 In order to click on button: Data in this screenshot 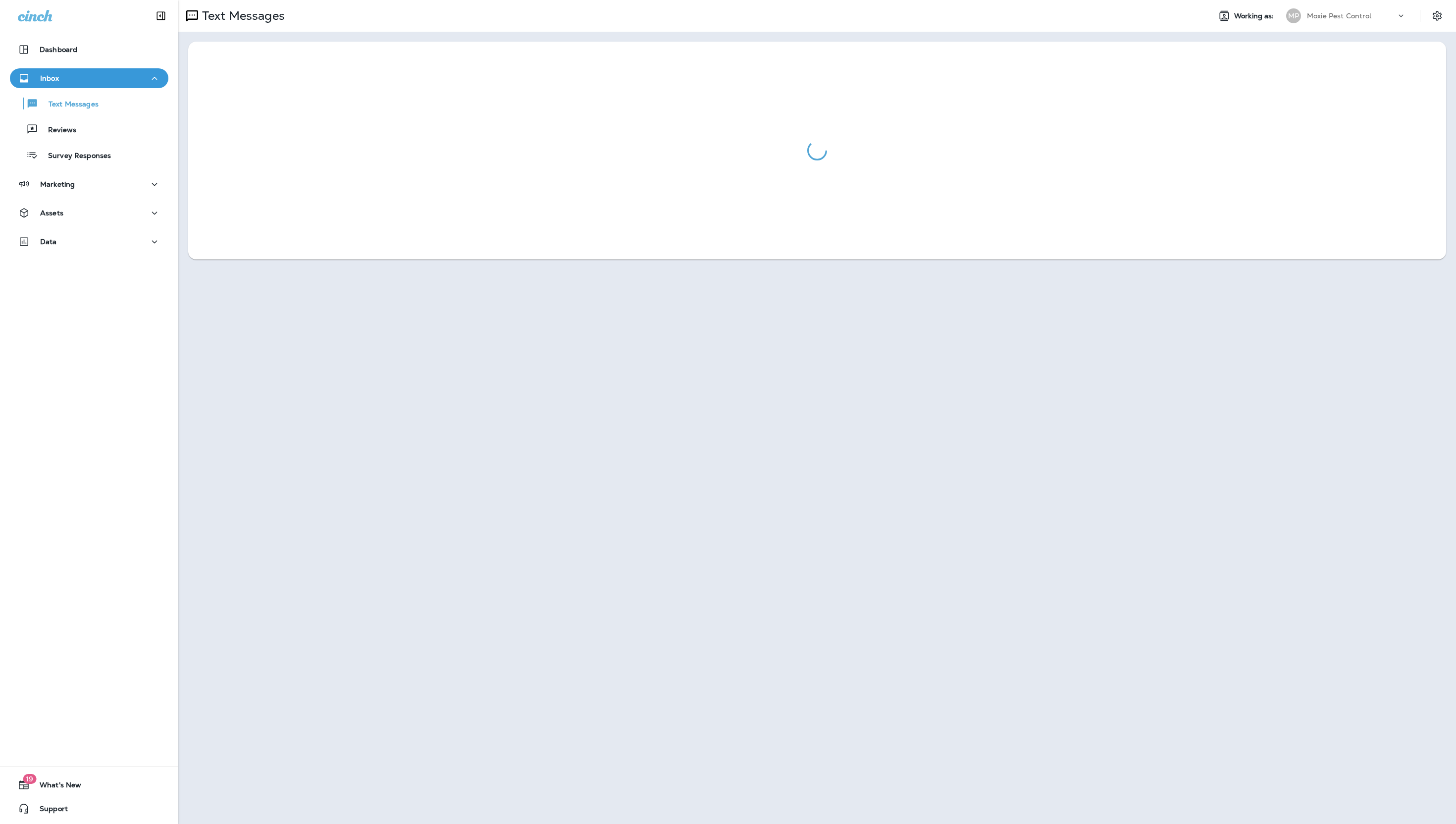, I will do `click(89, 242)`.